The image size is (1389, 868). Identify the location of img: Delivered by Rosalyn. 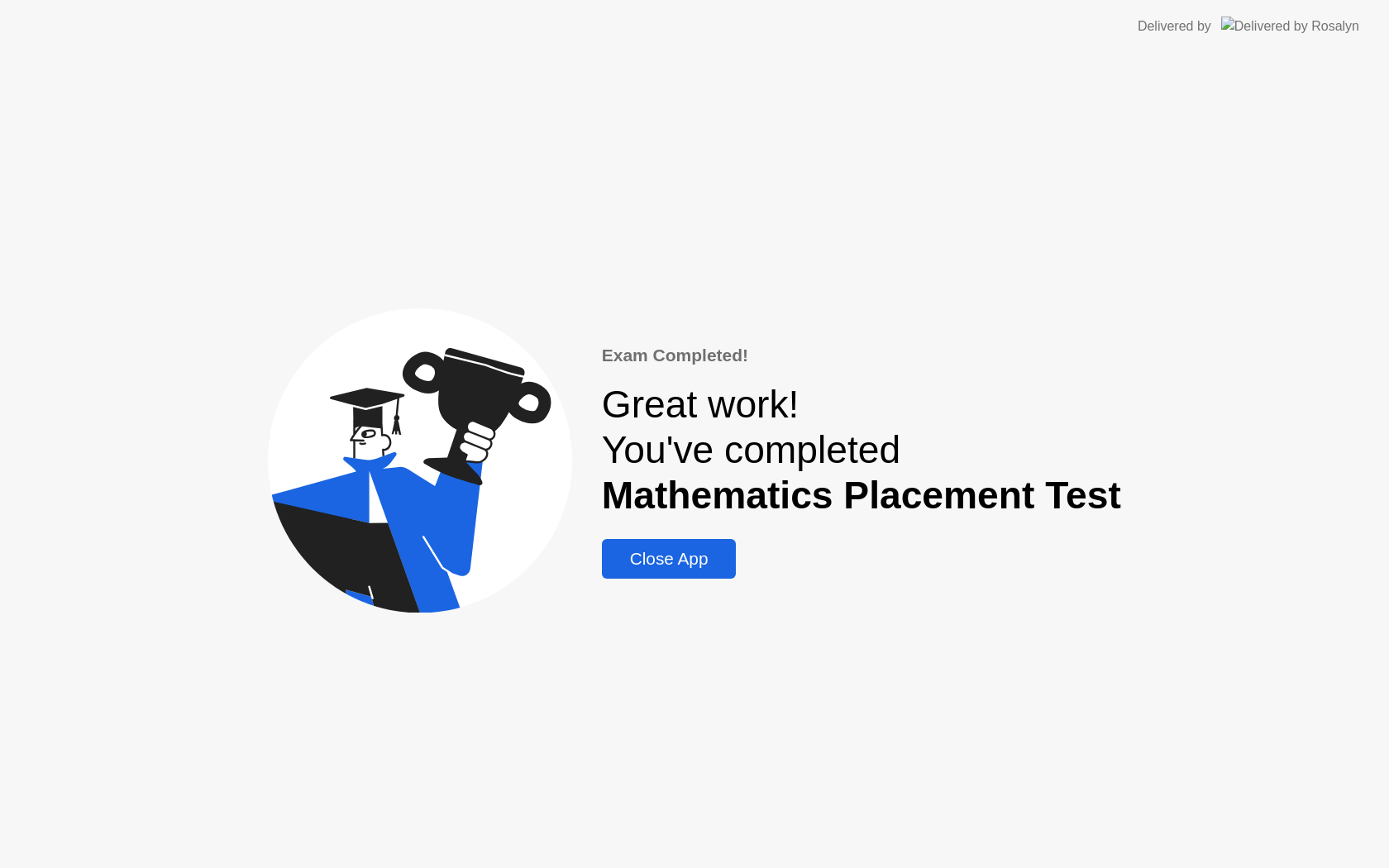
(1289, 26).